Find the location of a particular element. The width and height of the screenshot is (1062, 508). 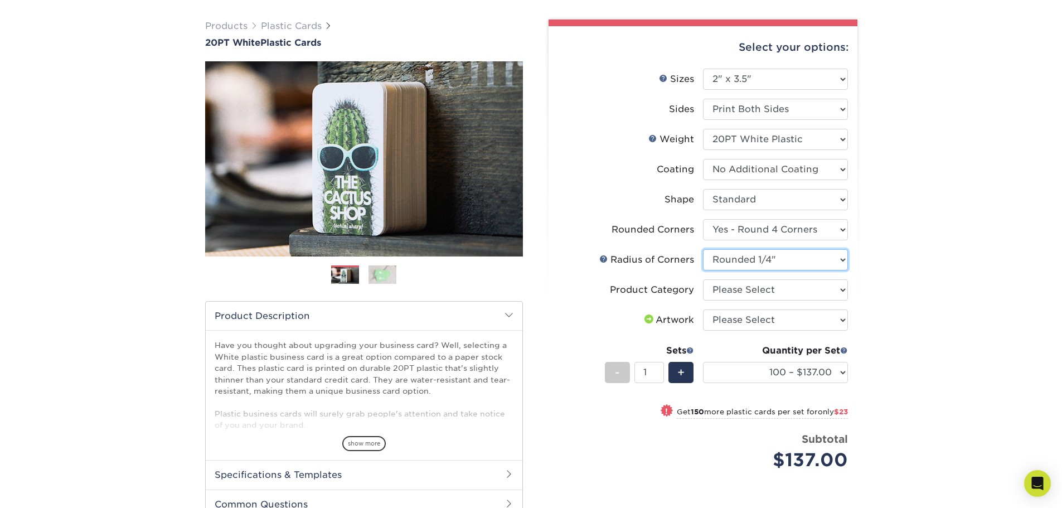

strong: 150 is located at coordinates (697, 411).